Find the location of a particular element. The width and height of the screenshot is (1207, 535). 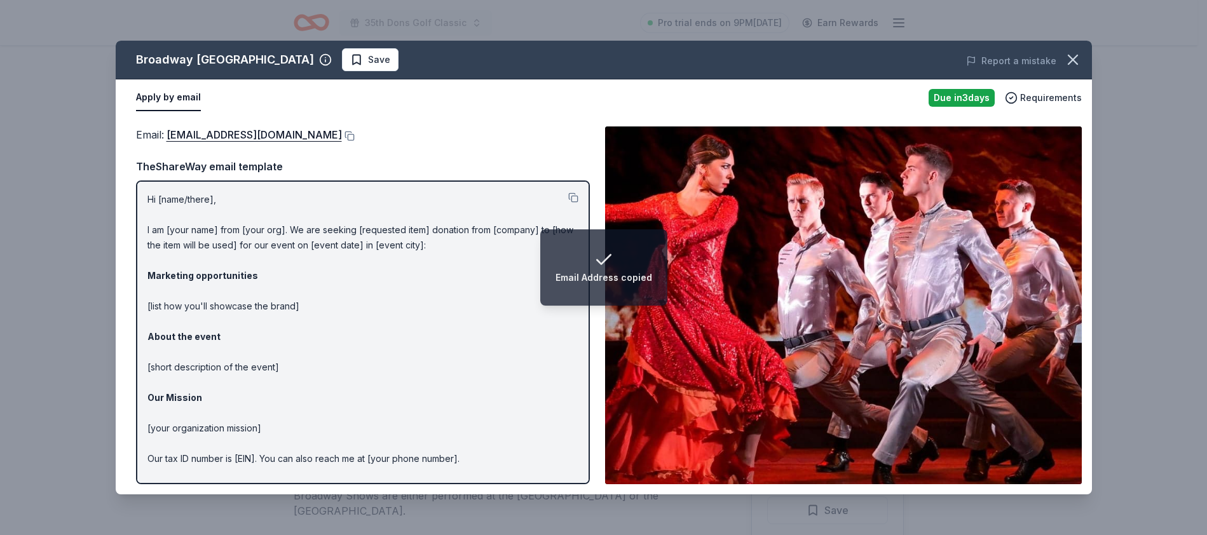

img: Image for Broadway San Diego is located at coordinates (843, 305).